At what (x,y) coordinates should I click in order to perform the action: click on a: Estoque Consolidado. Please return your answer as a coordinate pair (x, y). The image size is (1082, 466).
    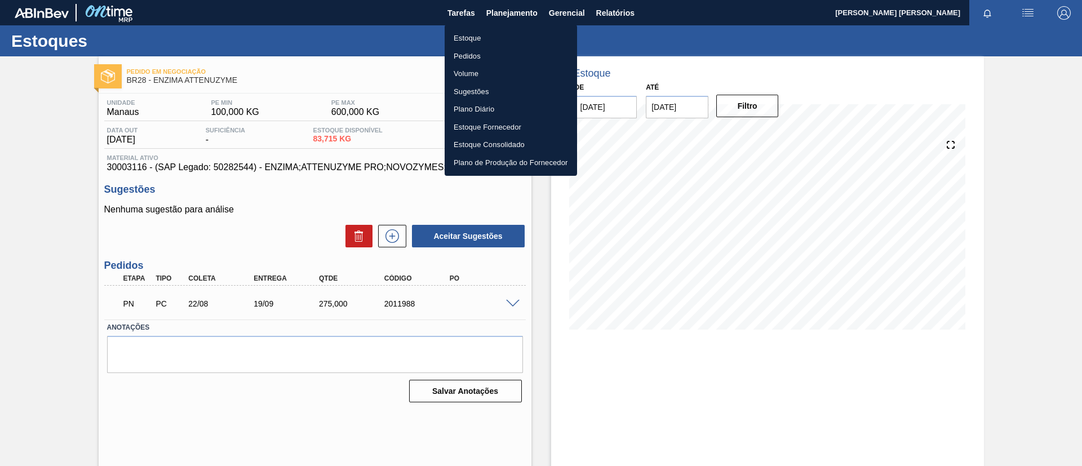
    Looking at the image, I should click on (511, 145).